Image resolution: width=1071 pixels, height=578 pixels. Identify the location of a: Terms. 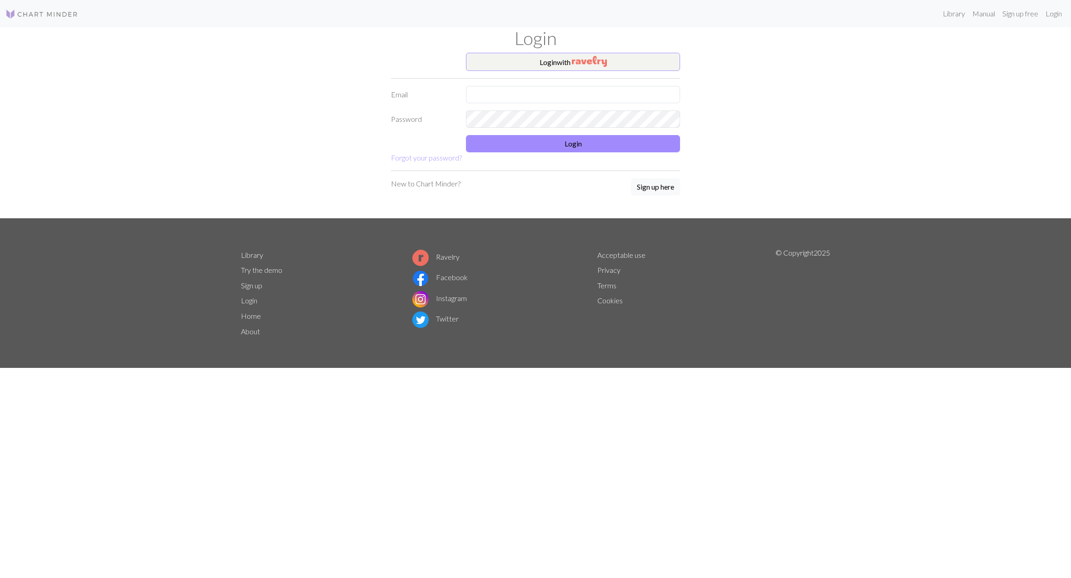
(607, 285).